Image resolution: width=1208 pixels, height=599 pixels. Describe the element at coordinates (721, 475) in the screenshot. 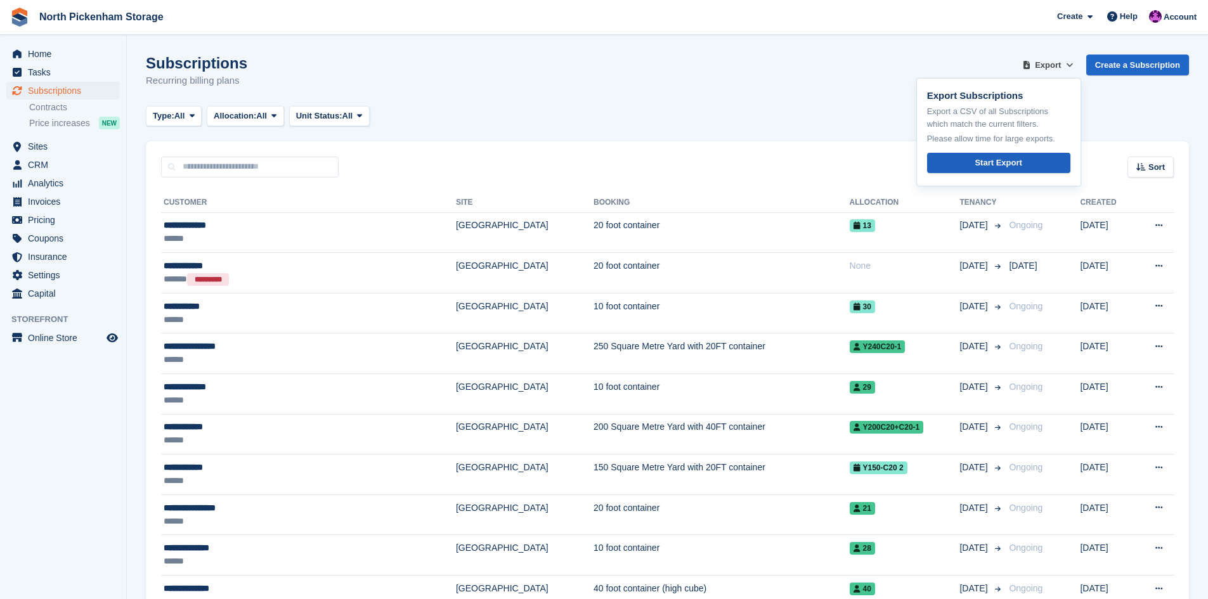

I see `td: 150 Square Metre Yard with 20FT container` at that location.